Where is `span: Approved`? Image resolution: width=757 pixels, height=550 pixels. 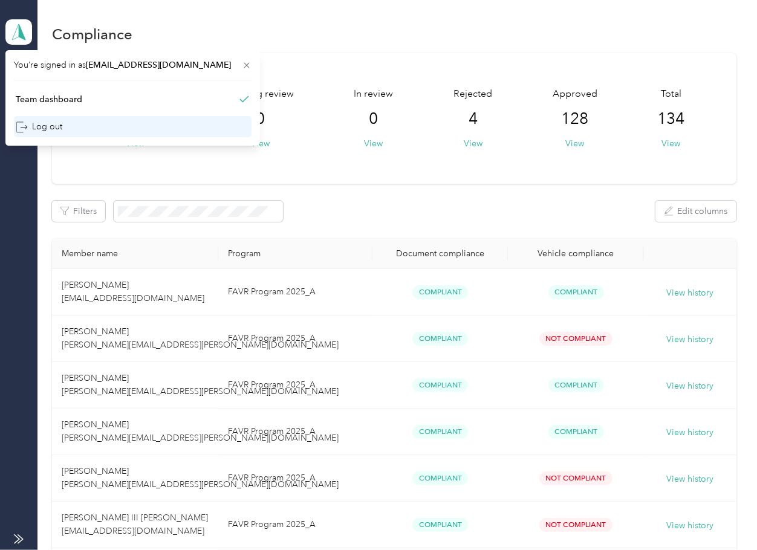
span: Approved is located at coordinates (575, 94).